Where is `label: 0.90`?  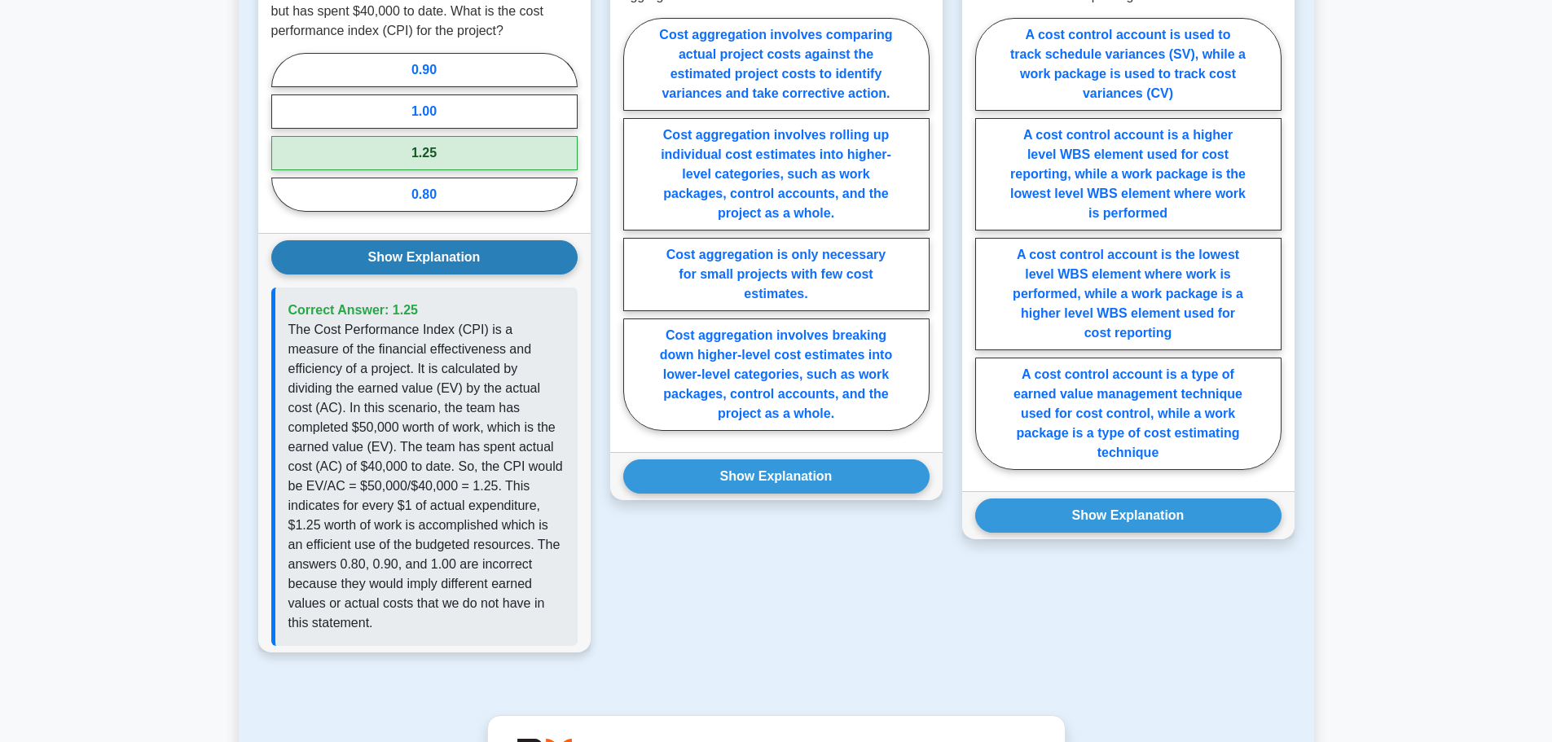
label: 0.90 is located at coordinates (424, 70).